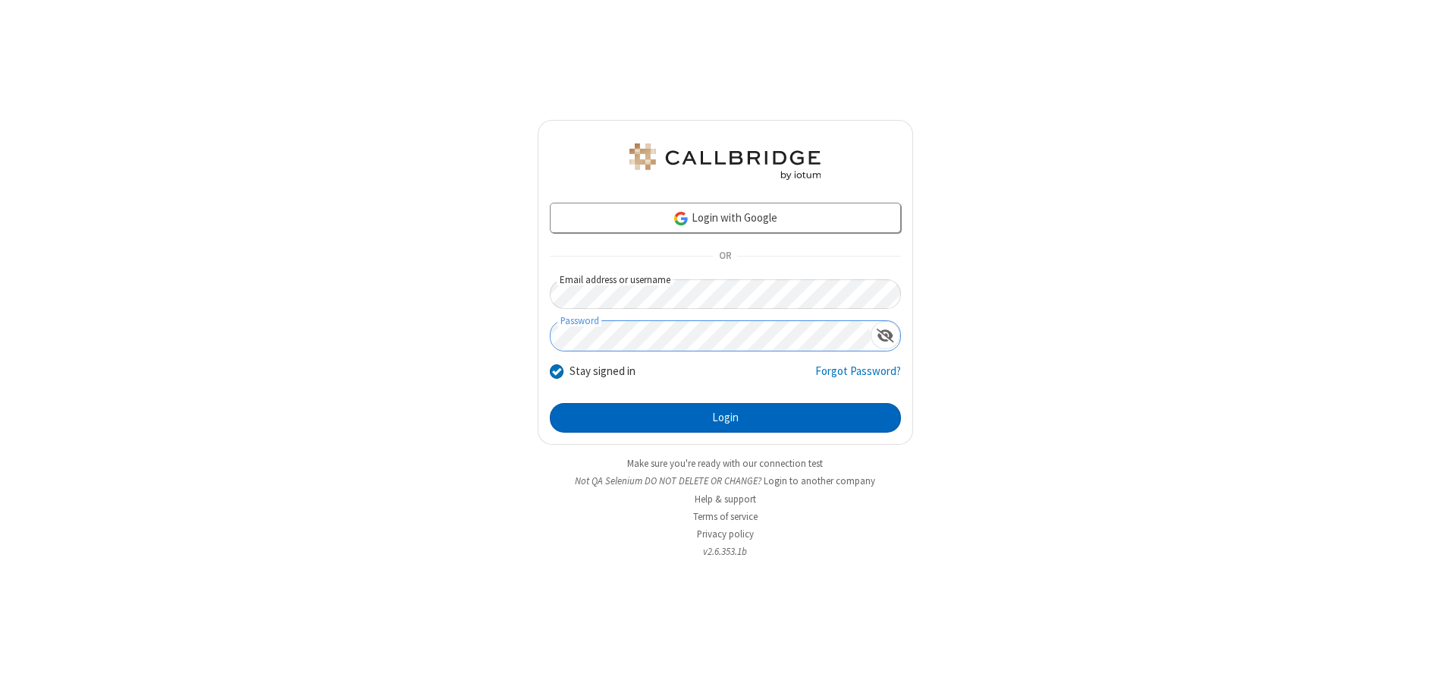 Image resolution: width=1450 pixels, height=690 pixels. Describe the element at coordinates (725, 218) in the screenshot. I see `a: Login with Google` at that location.